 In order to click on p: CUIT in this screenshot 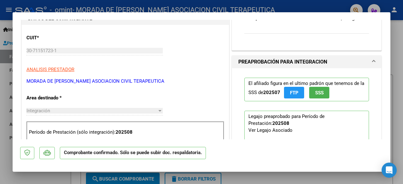, I will do `click(56, 38)`.